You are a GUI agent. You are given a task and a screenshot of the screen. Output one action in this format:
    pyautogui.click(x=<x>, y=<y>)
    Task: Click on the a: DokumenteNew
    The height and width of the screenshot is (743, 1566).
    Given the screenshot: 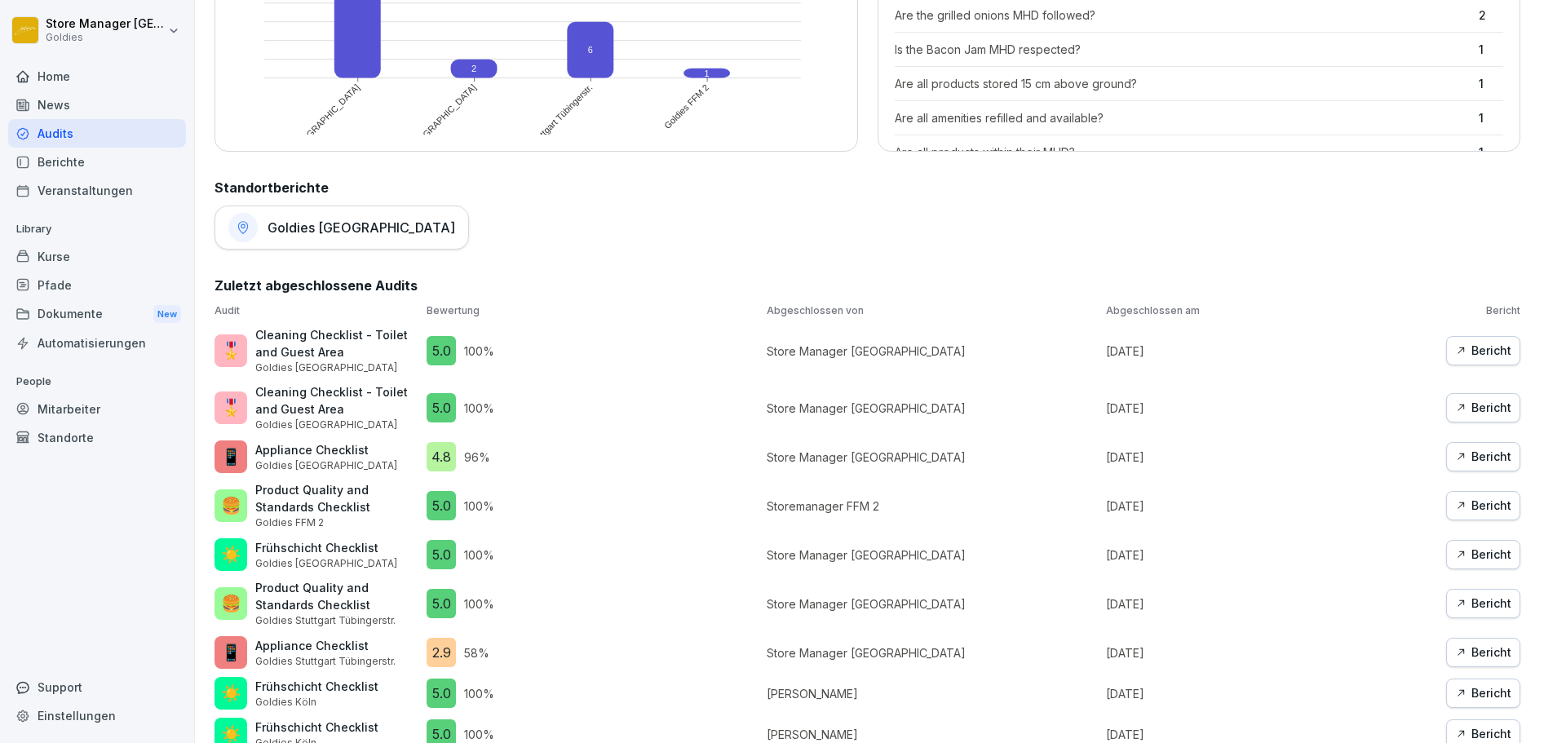 What is the action you would take?
    pyautogui.click(x=97, y=314)
    